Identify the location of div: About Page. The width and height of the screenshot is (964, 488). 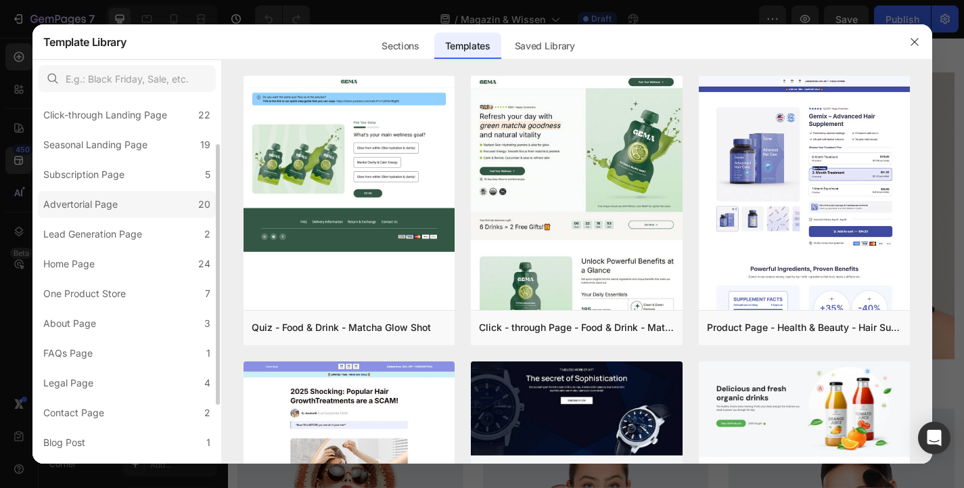
(70, 323).